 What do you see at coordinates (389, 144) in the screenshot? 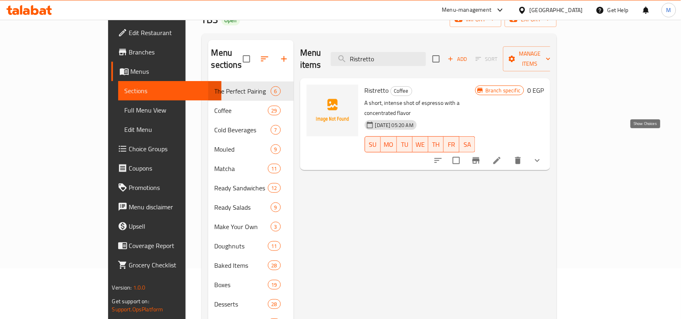
I see `button: MO` at bounding box center [389, 144].